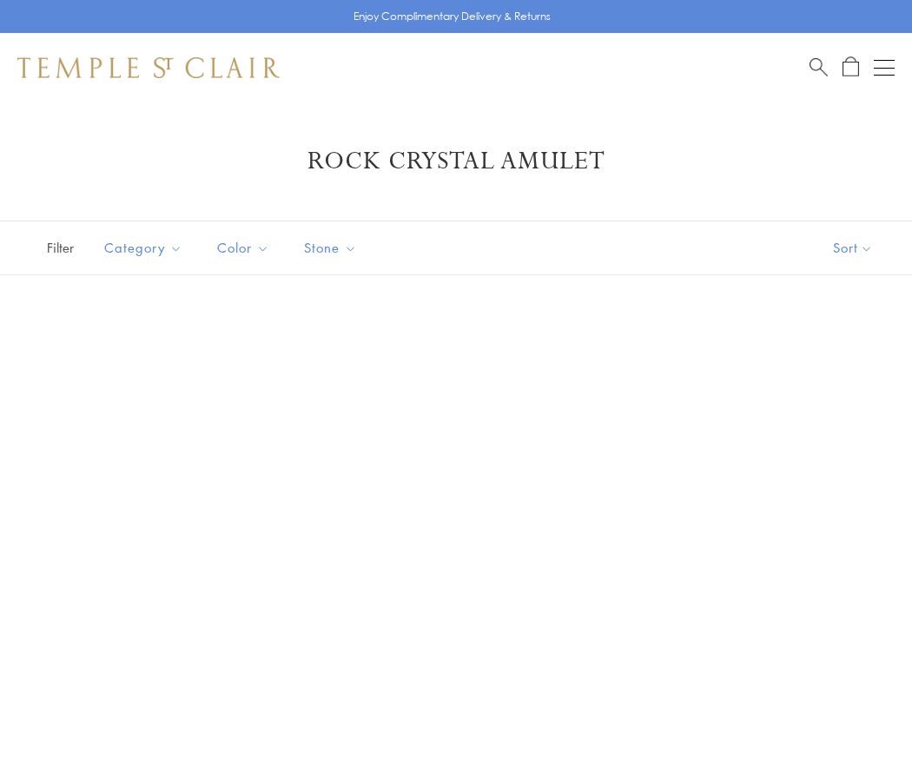 This screenshot has width=912, height=771. I want to click on a: Search, so click(818, 67).